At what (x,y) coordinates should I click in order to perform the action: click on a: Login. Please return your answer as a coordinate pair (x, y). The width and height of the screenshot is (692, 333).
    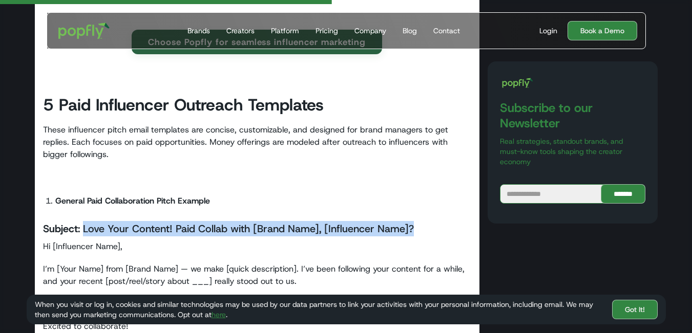
    Looking at the image, I should click on (548, 31).